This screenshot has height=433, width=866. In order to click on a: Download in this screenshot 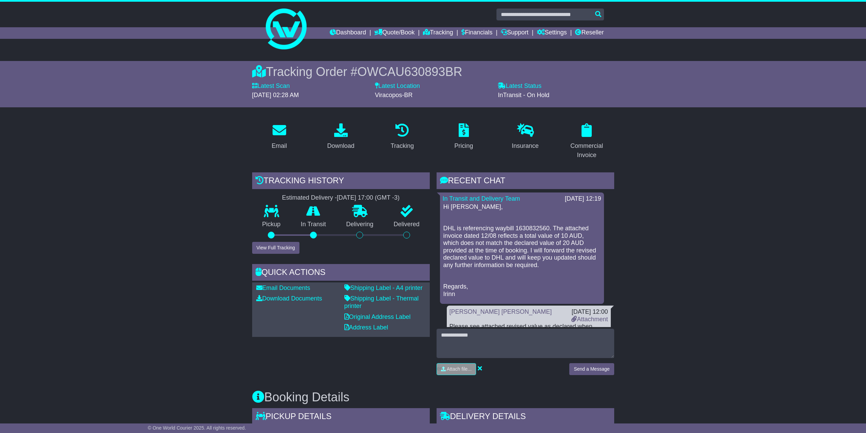, I will do `click(341, 137)`.